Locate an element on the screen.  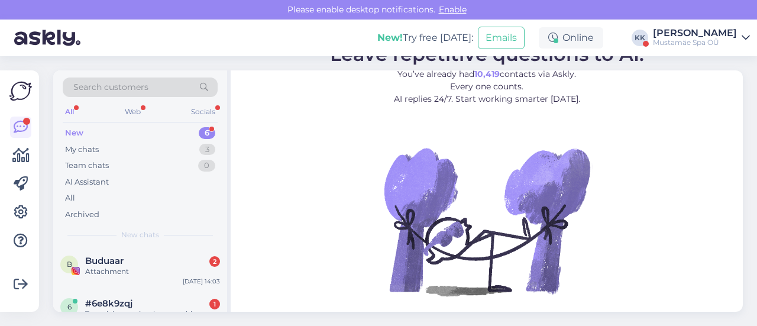
span: Enable is located at coordinates (453, 9).